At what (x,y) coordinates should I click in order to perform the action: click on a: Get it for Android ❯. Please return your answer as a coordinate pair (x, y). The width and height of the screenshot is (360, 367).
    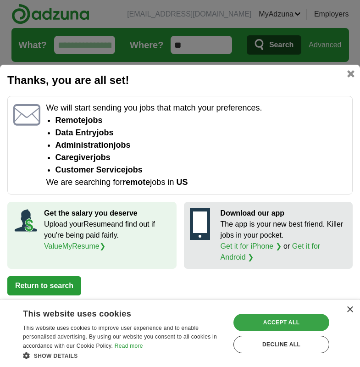
    Looking at the image, I should click on (270, 251).